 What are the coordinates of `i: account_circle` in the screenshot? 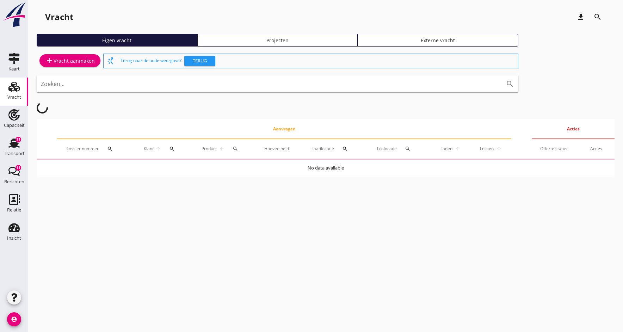 It's located at (14, 319).